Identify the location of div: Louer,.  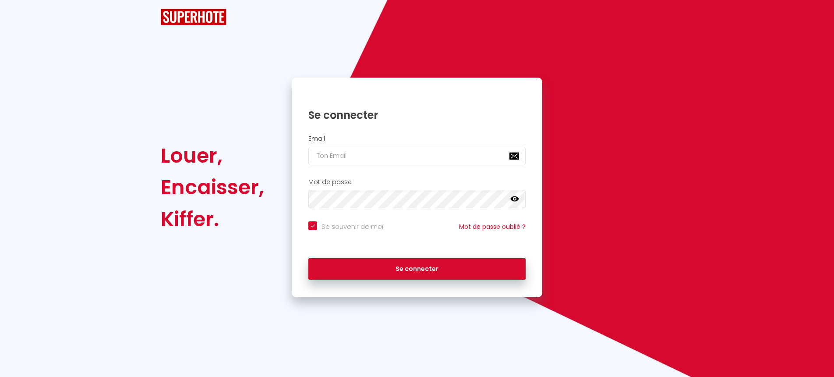
(212, 155).